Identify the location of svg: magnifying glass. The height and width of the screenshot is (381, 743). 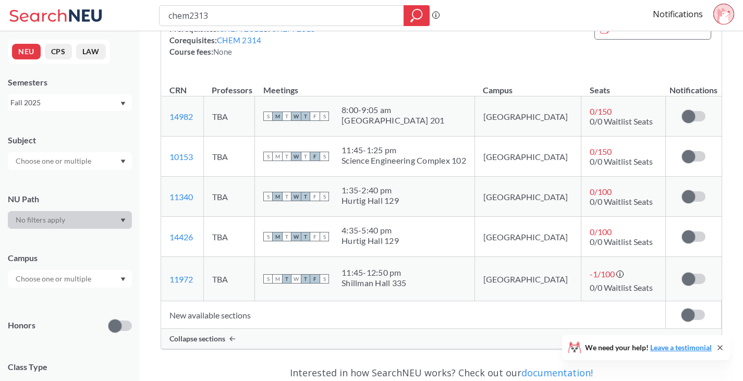
(417, 16).